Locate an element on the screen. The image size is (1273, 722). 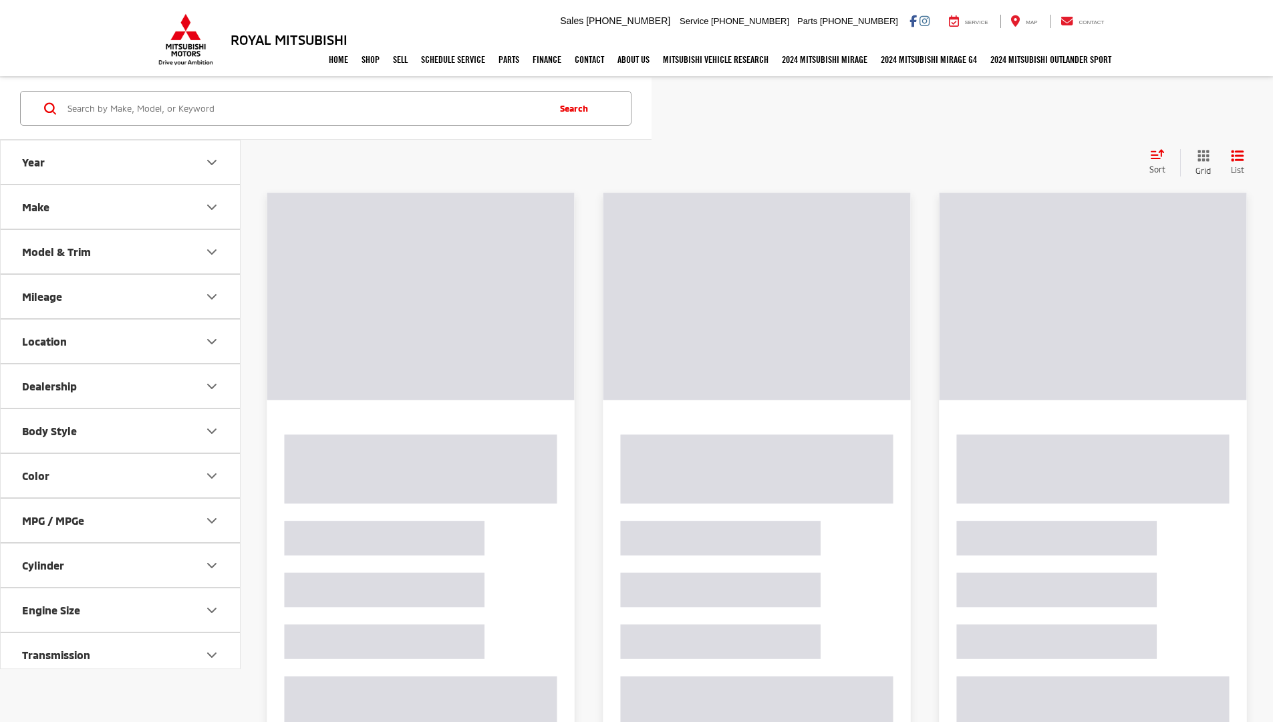
a: Facebook: Click to visit our Facebook page is located at coordinates (913, 21).